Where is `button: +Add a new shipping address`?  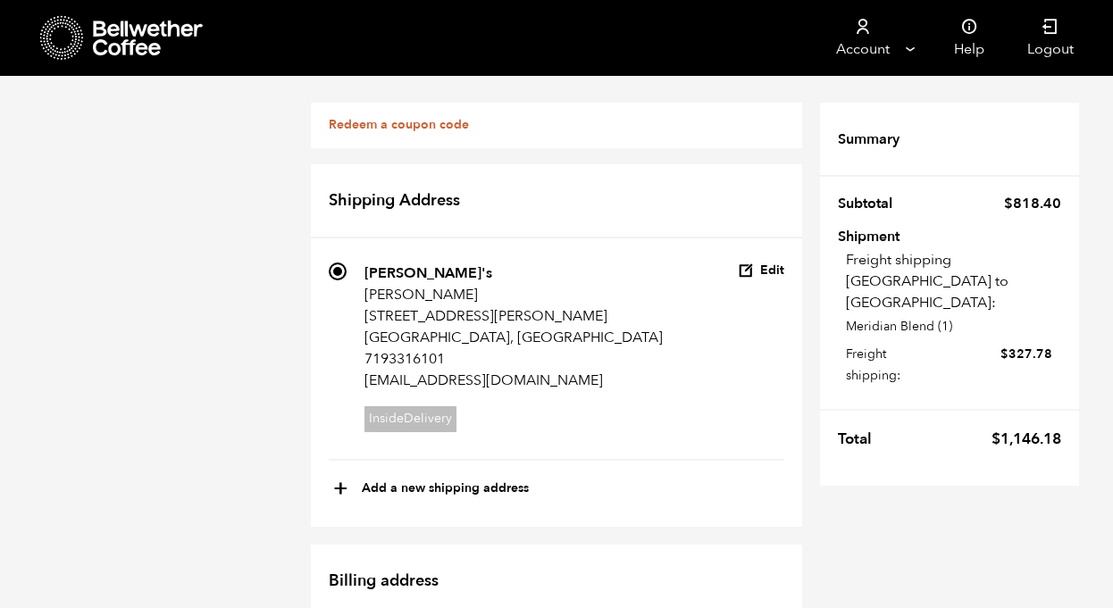
button: +Add a new shipping address is located at coordinates (430, 489).